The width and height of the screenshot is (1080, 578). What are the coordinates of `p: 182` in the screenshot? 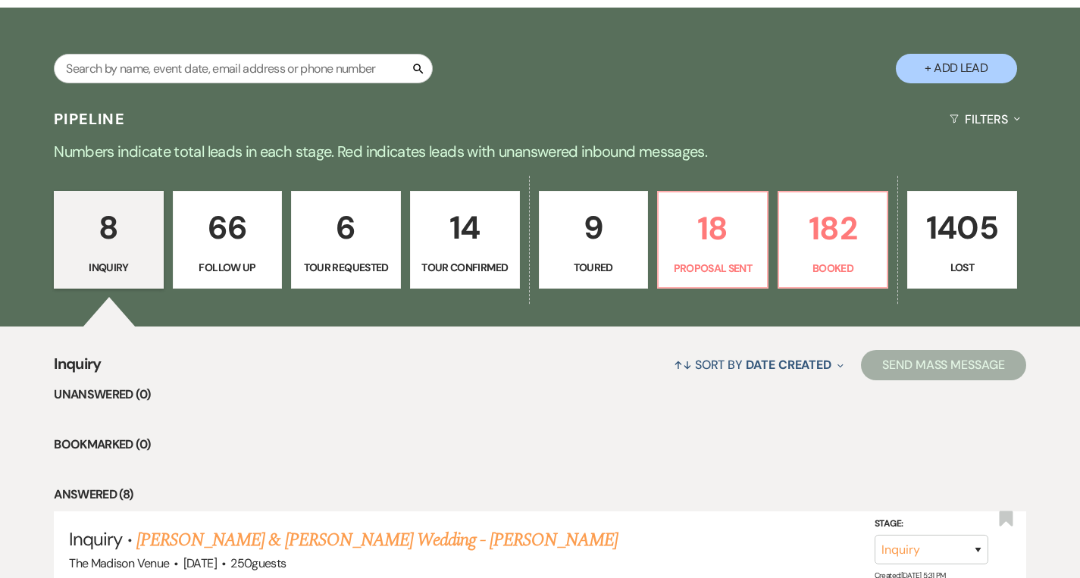 It's located at (833, 228).